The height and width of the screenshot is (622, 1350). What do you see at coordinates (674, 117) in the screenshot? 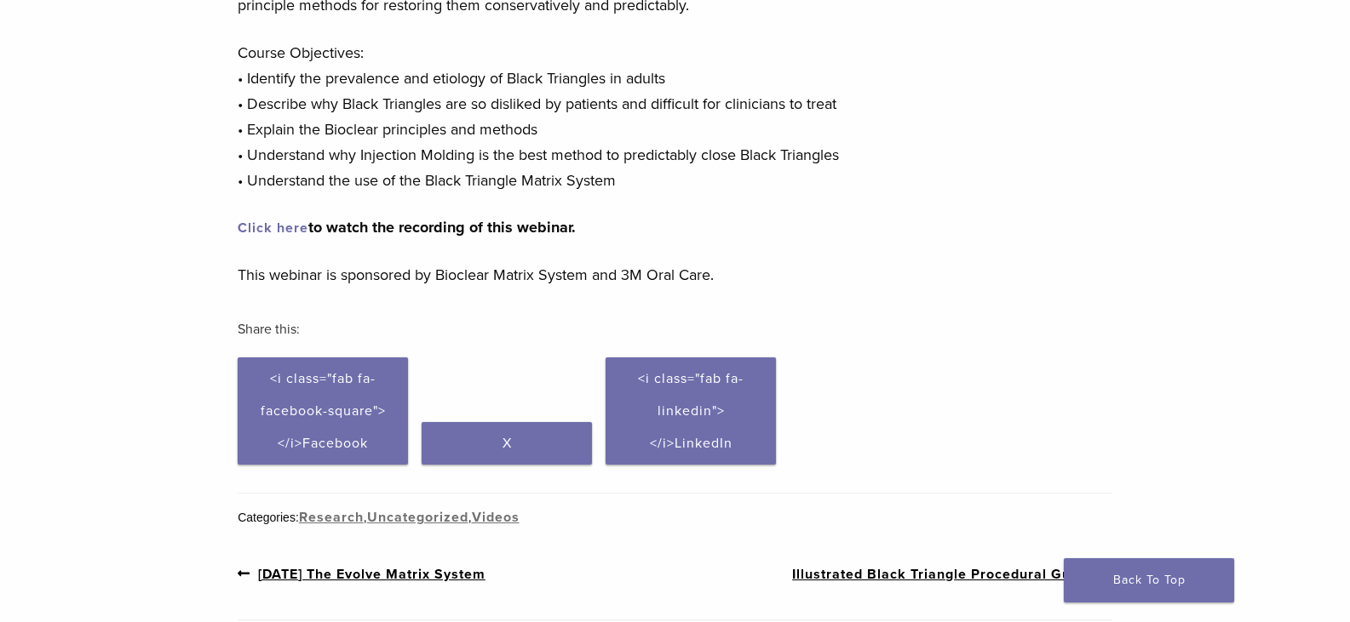
I see `p: Course Objectives: • Identify the prevalence and etiology of Black Triangles in adults • Describe...` at bounding box center [674, 117].